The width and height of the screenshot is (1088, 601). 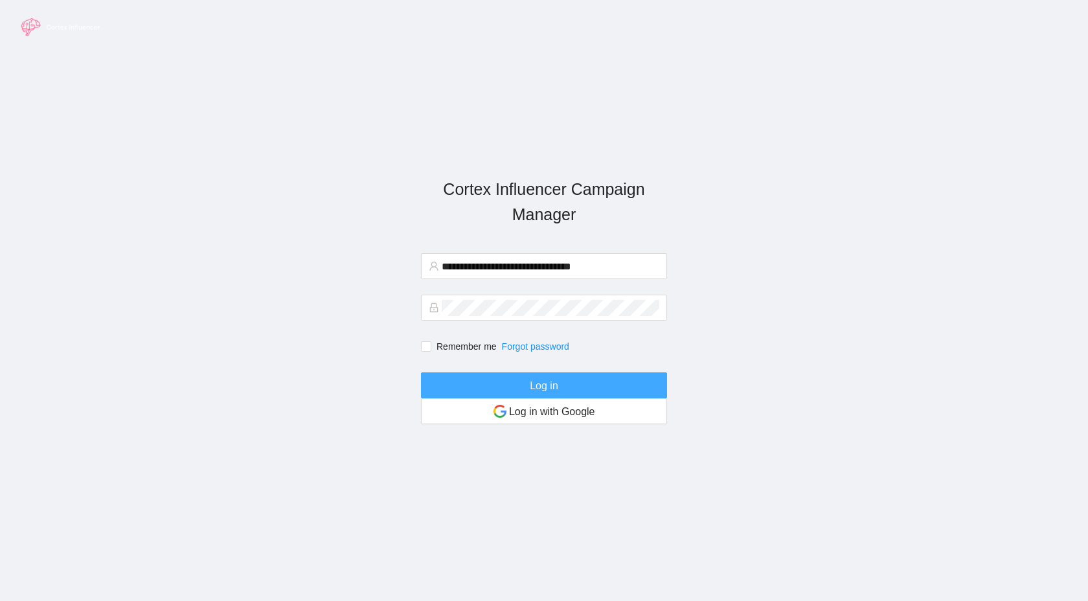 I want to click on span: user, so click(x=434, y=266).